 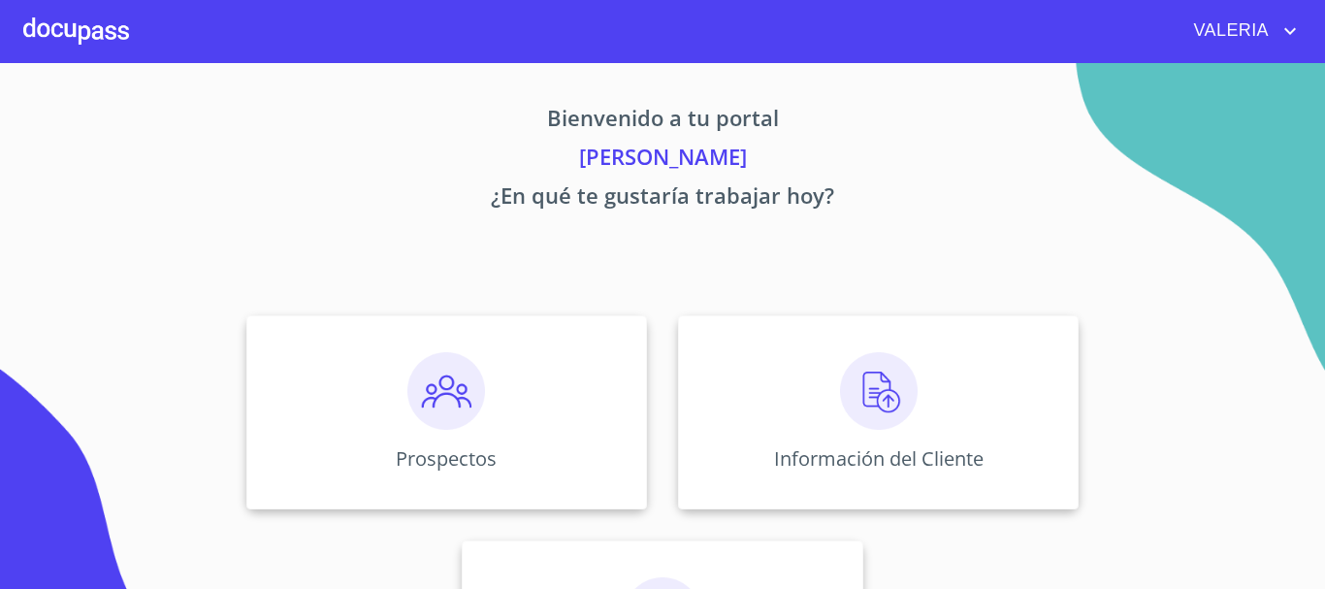 I want to click on img: prospectos.png, so click(x=446, y=391).